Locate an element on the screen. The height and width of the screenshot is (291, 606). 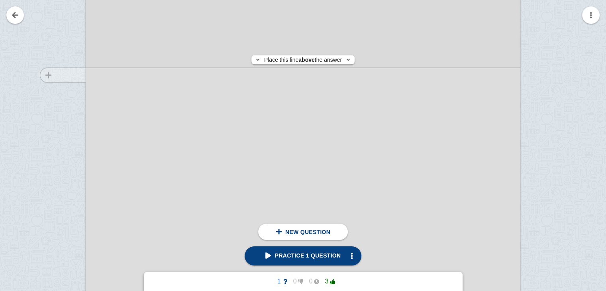
a: Practice 1 question is located at coordinates (303, 256).